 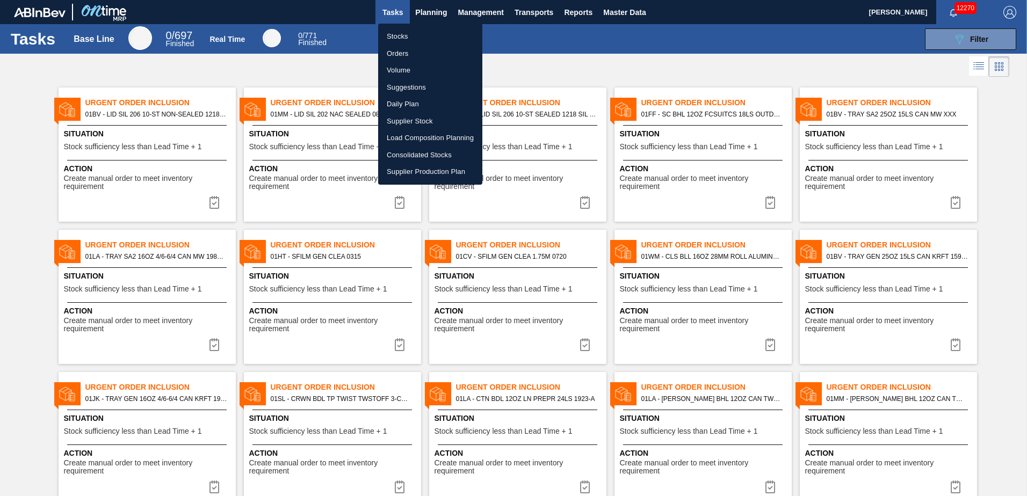 I want to click on a: Supplier Production Plan, so click(x=430, y=172).